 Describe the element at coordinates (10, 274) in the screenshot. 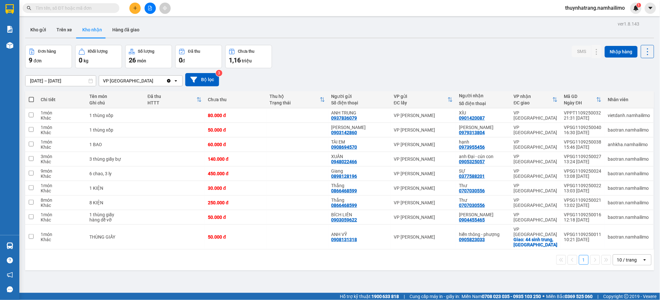

I see `span: notification` at that location.